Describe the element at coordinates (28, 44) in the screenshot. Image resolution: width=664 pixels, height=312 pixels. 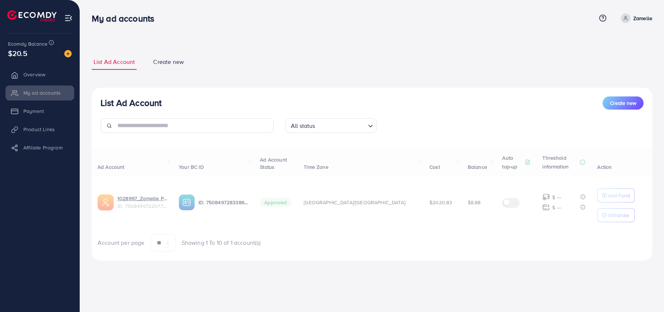
I see `span: Ecomdy Balance` at that location.